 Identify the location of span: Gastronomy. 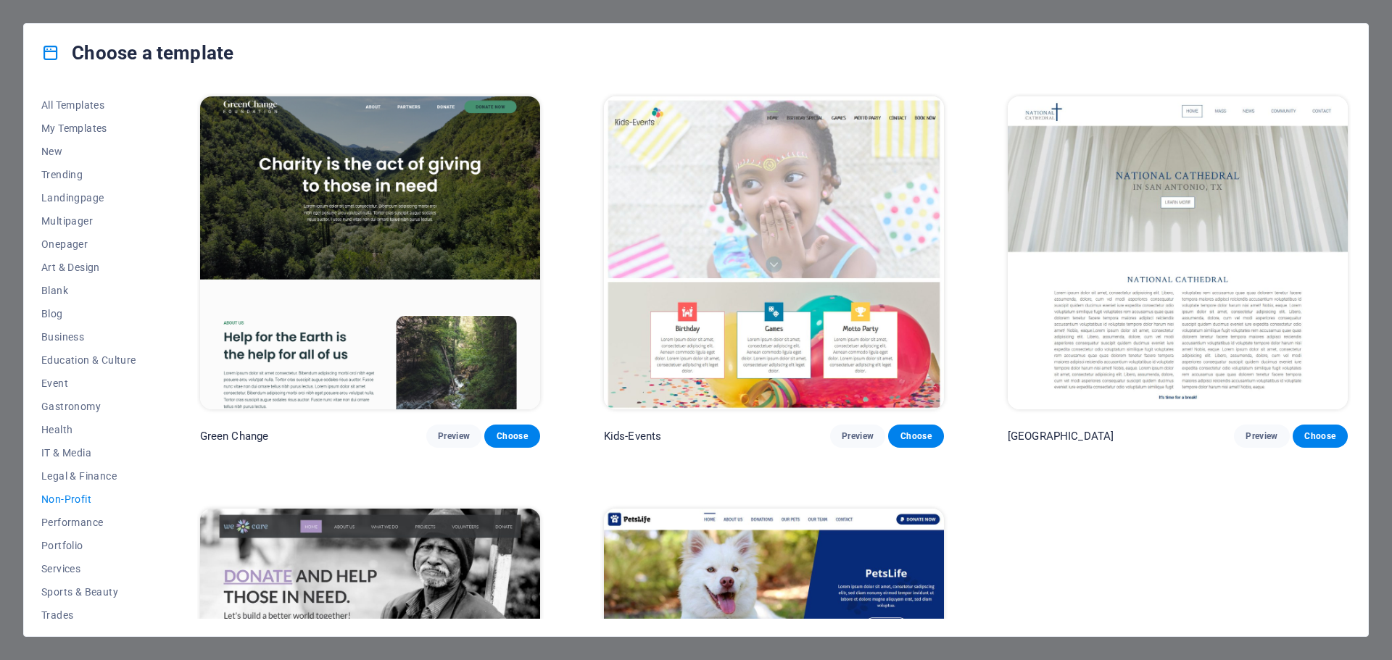
(88, 407).